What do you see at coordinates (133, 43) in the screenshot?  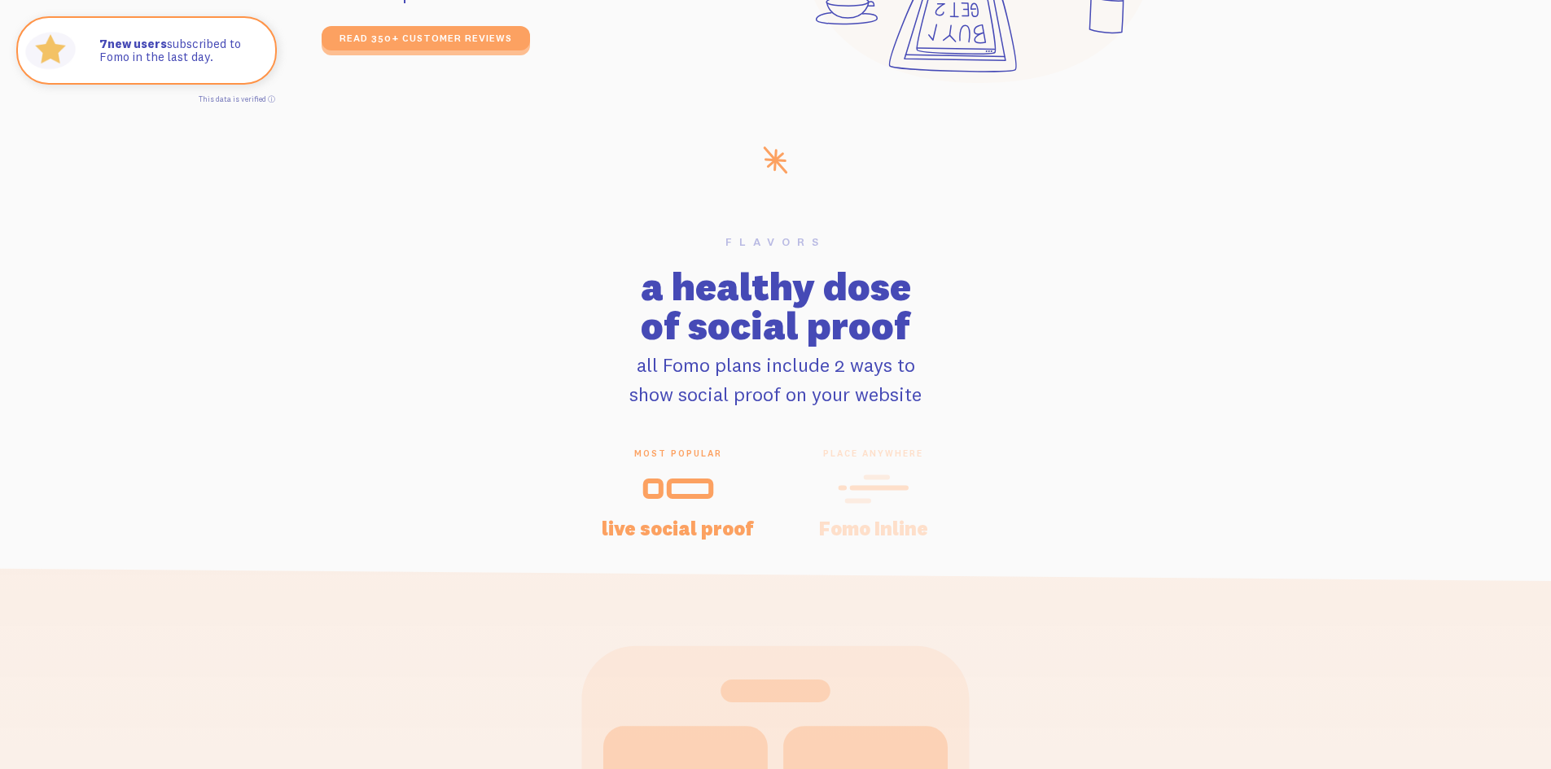 I see `strong: new users` at bounding box center [133, 43].